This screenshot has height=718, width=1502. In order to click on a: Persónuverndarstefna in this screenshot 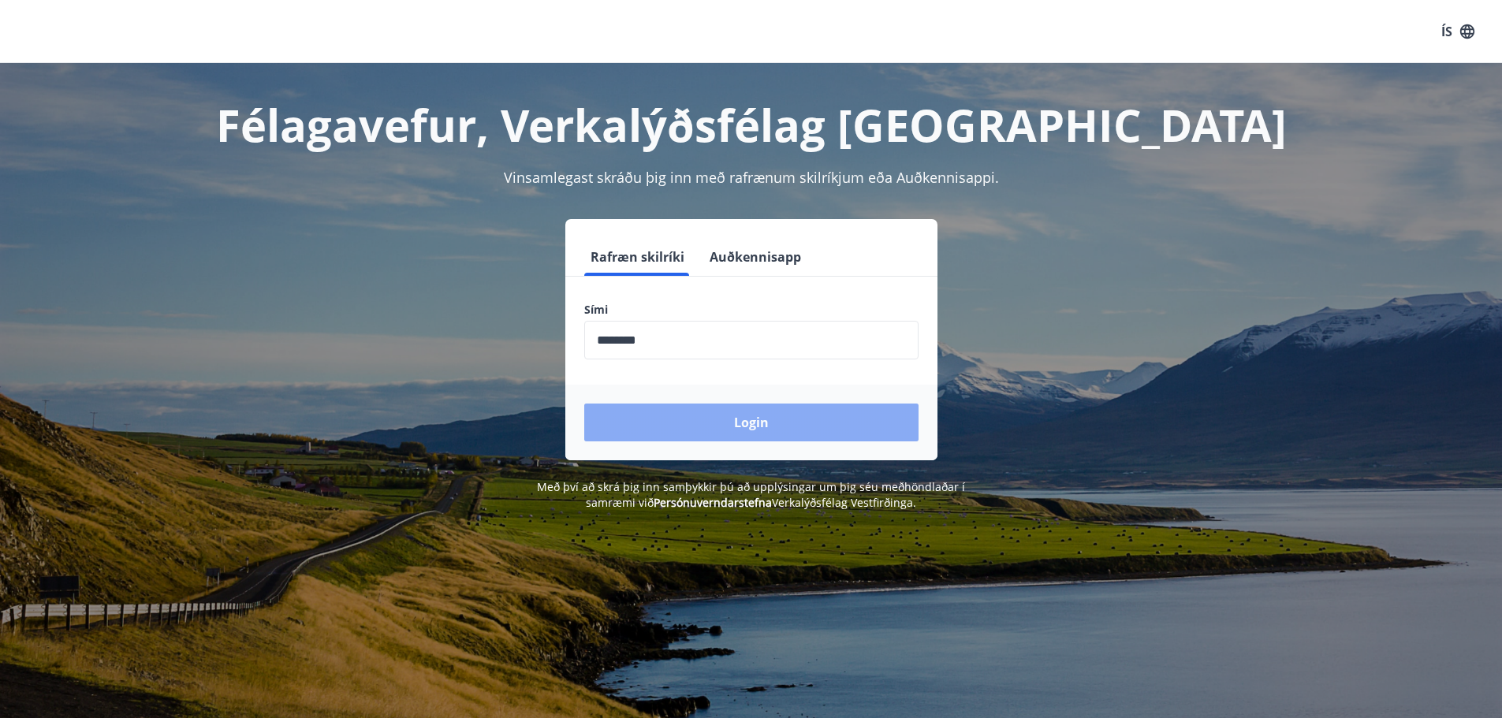, I will do `click(713, 502)`.